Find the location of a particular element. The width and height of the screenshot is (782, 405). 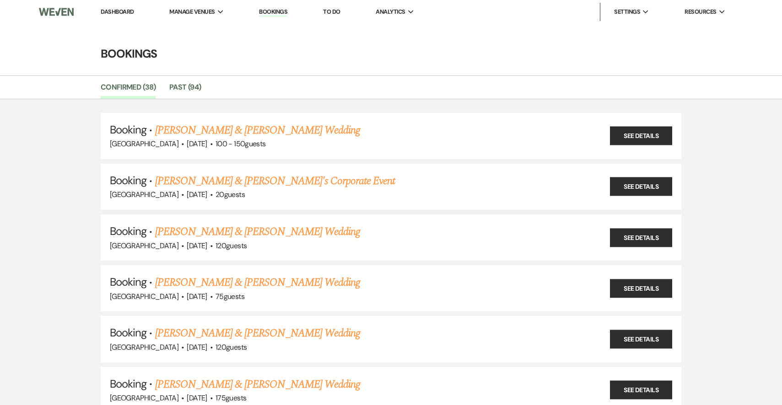

span: Resources is located at coordinates (700, 12).